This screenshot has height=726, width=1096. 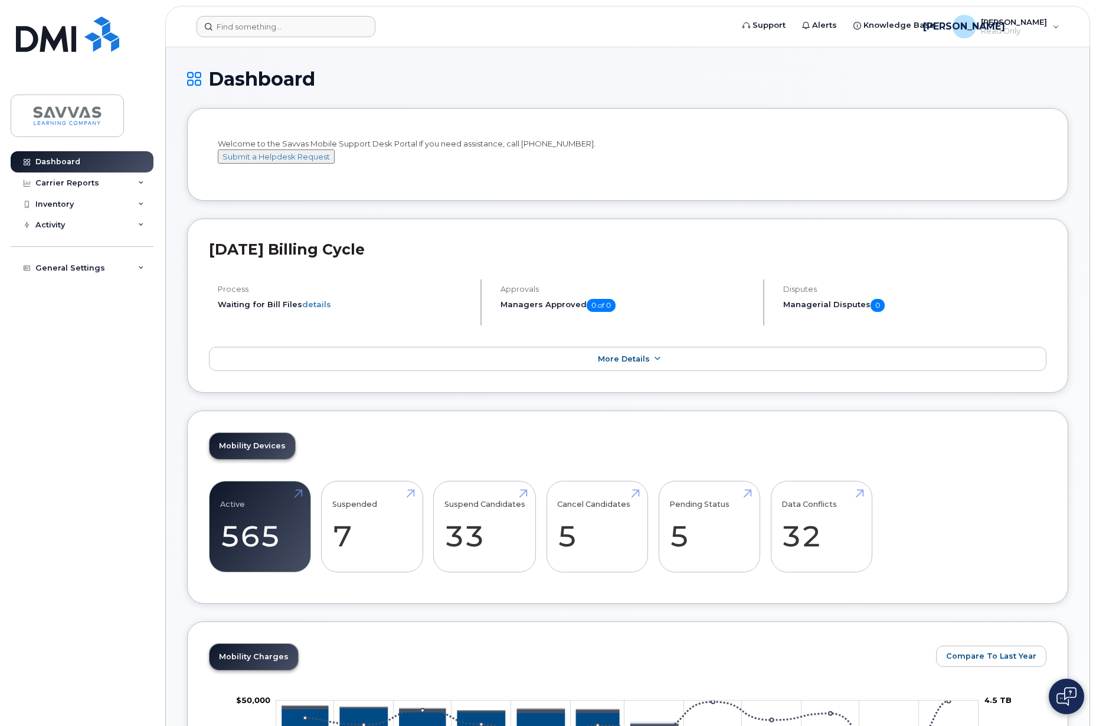 What do you see at coordinates (372, 527) in the screenshot?
I see `a: Suspended 7` at bounding box center [372, 527].